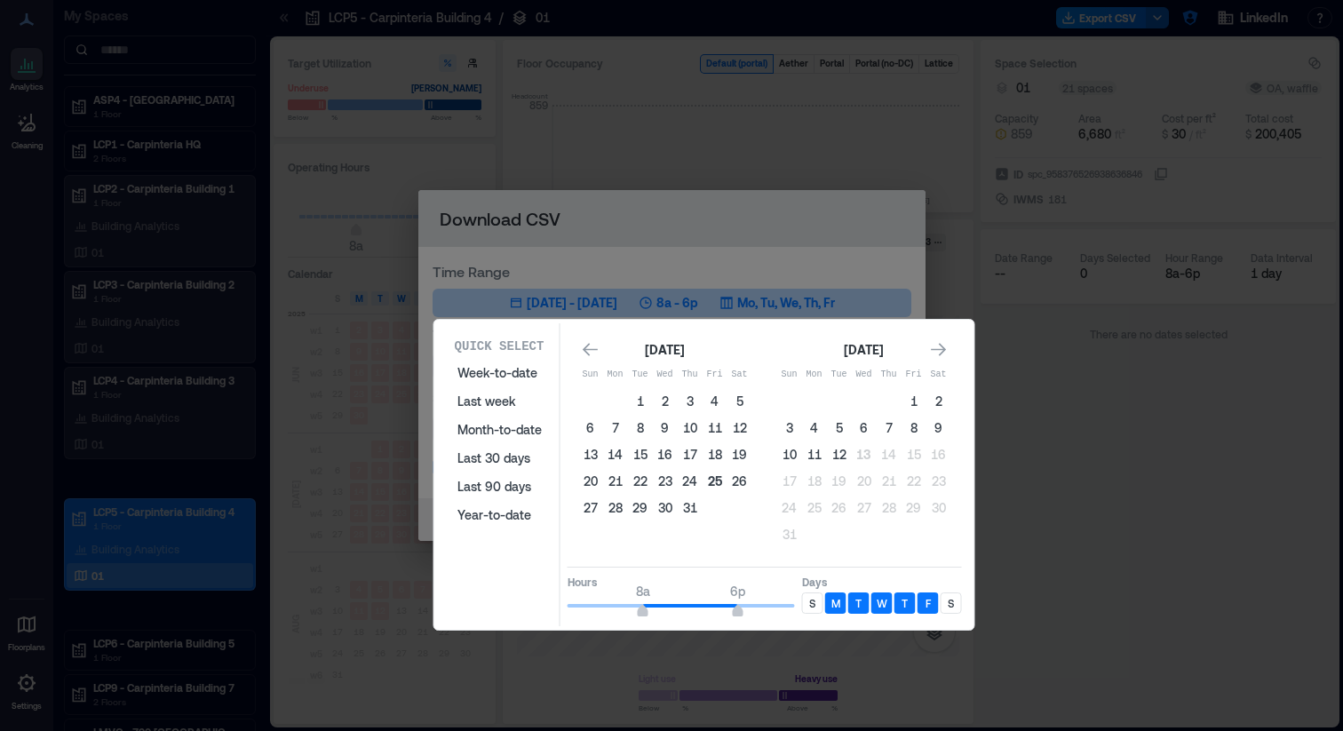  What do you see at coordinates (839, 375) in the screenshot?
I see `th: Tuesday` at bounding box center [839, 375].